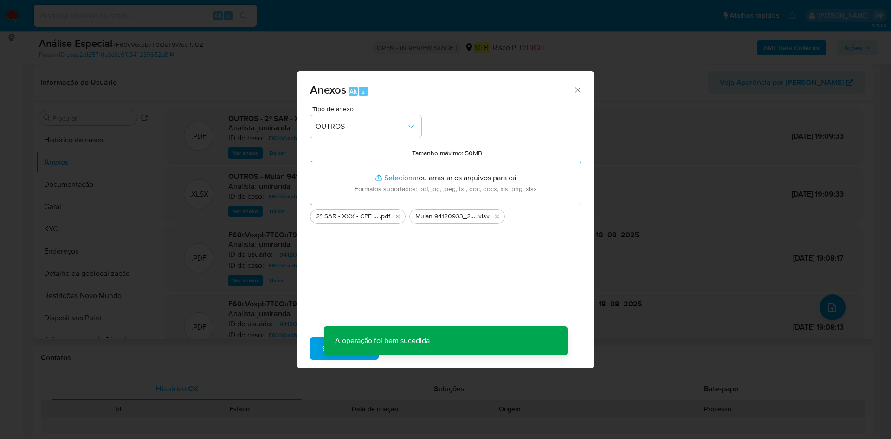 The height and width of the screenshot is (439, 891). Describe the element at coordinates (446, 217) in the screenshot. I see `span: Mulan 94120933_2025_08_18_11_47_52` at that location.